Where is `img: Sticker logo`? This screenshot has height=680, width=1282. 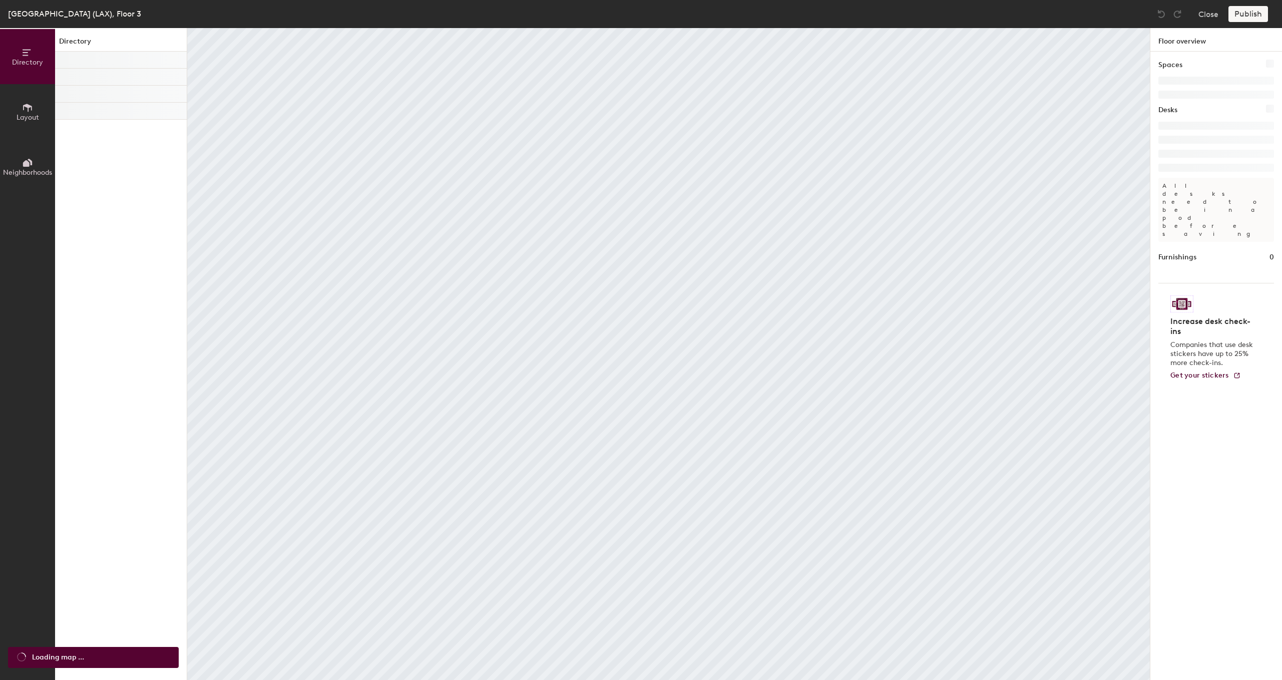 img: Sticker logo is located at coordinates (1182, 304).